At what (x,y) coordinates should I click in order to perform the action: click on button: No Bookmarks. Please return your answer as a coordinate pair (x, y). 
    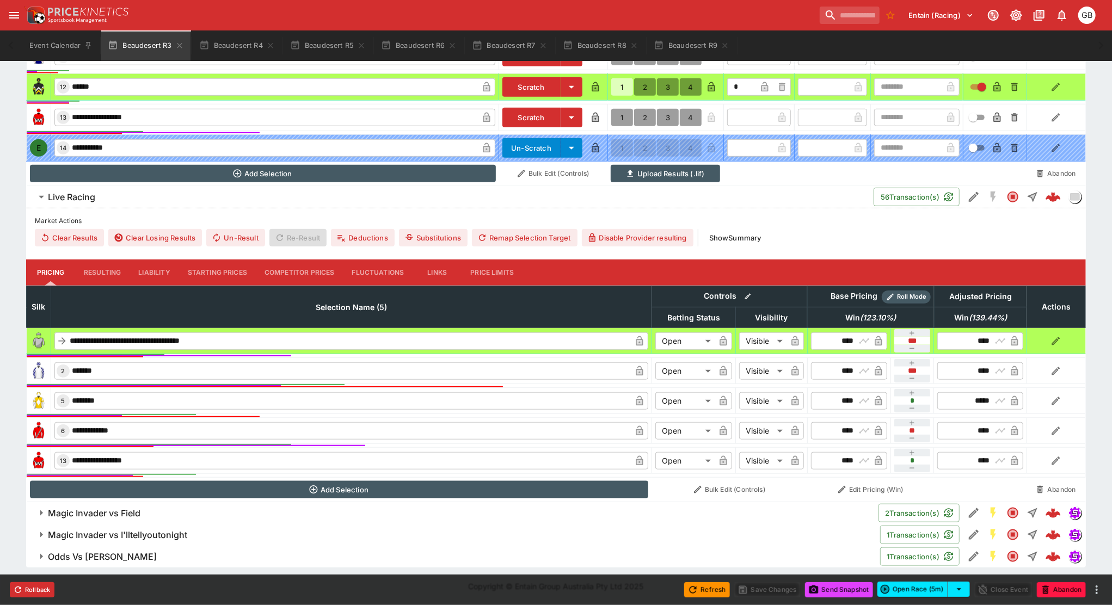
    Looking at the image, I should click on (890, 15).